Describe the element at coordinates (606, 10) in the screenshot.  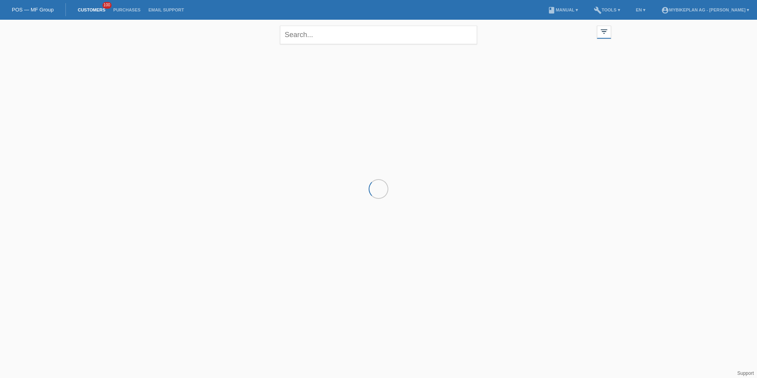
I see `a: buildTools ▾` at that location.